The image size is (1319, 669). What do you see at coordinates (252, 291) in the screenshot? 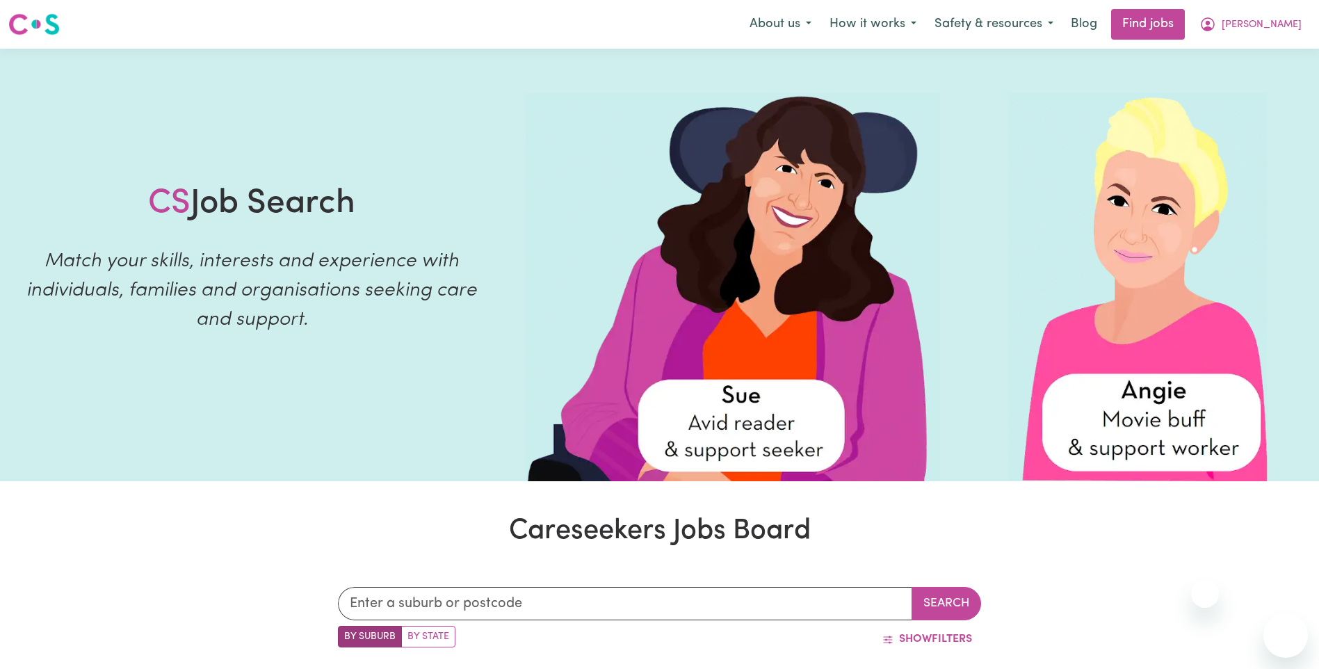
I see `p: Match your skills, interests and experience with individuals, families and organisations seeking ...` at bounding box center [252, 291].